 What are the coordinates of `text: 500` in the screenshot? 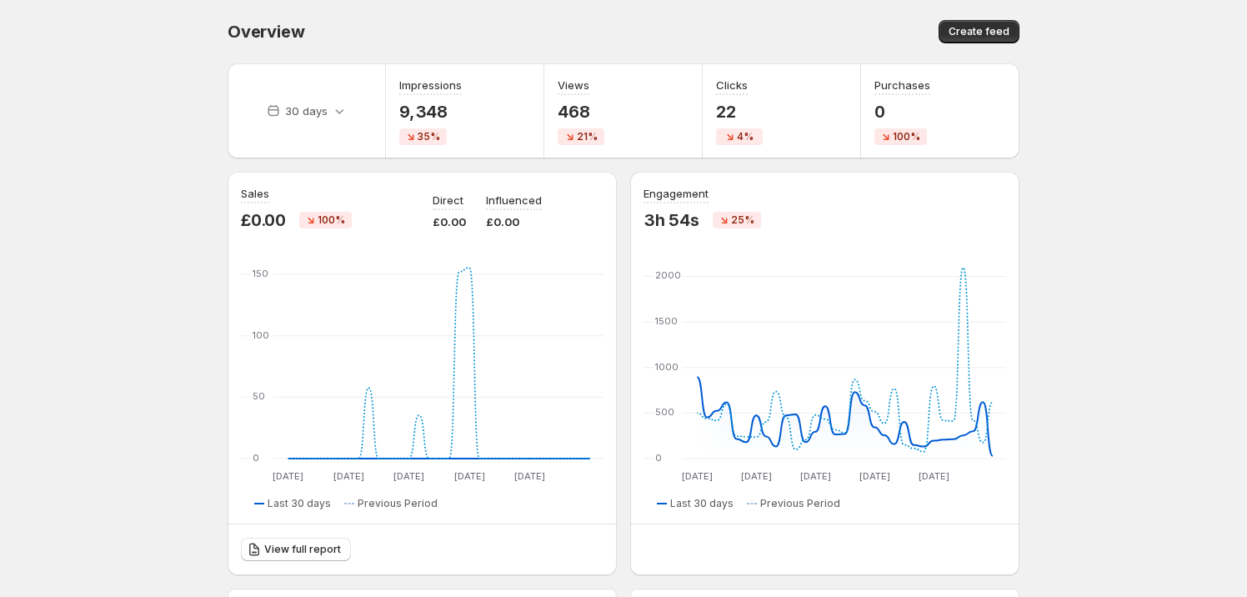 It's located at (665, 412).